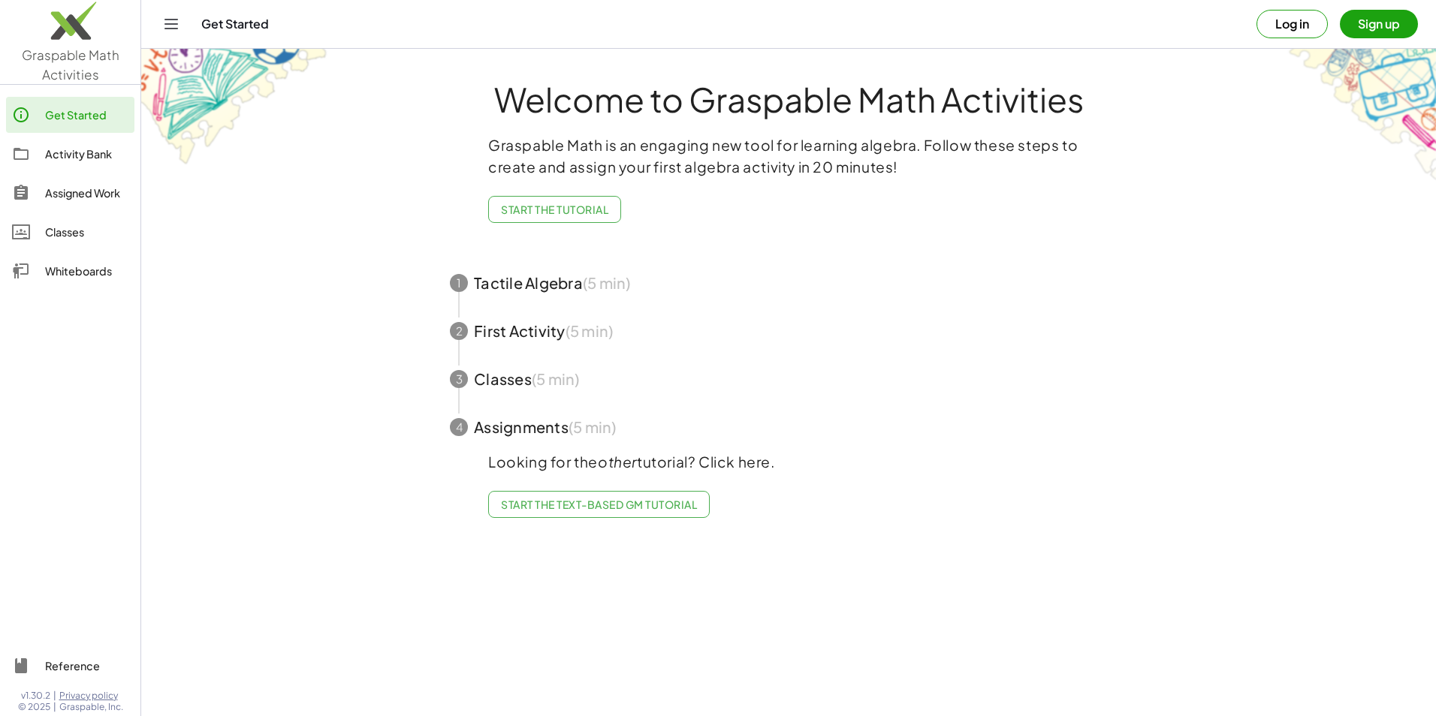 The image size is (1436, 716). What do you see at coordinates (91, 707) in the screenshot?
I see `span: Graspable, Inc.` at bounding box center [91, 707].